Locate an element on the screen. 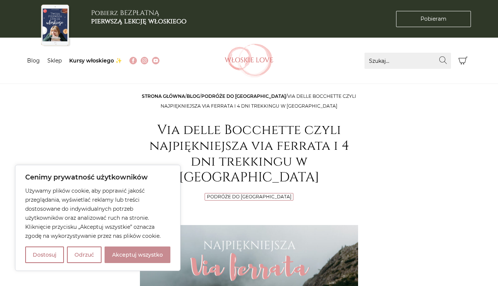 This screenshot has height=286, width=498. input: Szukaj... is located at coordinates (408, 61).